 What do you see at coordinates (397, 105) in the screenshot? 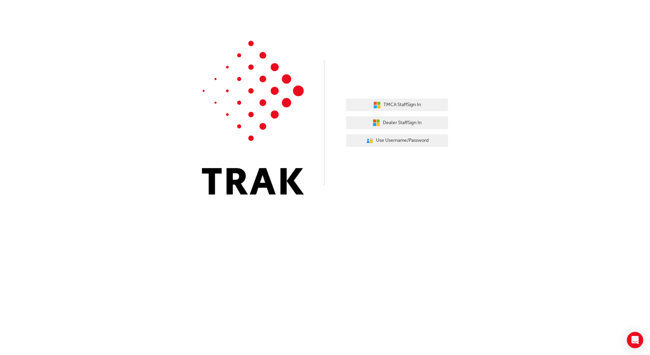
I see `button: TMCA StaffSign In` at bounding box center [397, 105].